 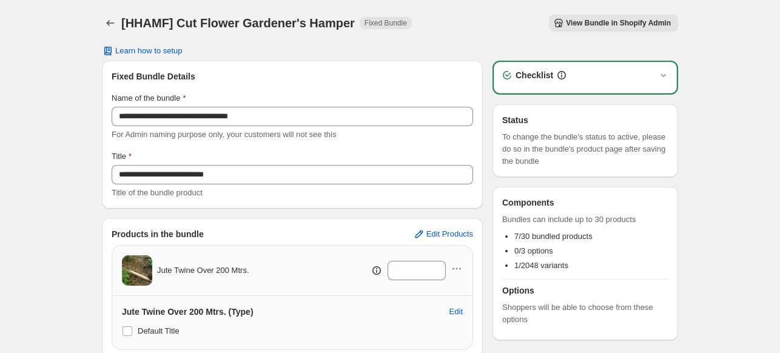 I want to click on span: Title of the bundle product, so click(x=157, y=192).